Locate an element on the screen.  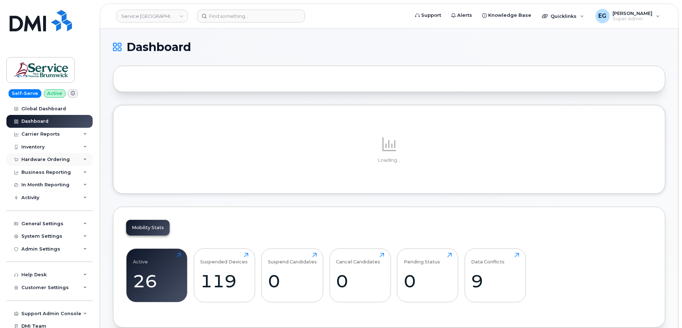
a: Suspend Candidates0 is located at coordinates (292, 275).